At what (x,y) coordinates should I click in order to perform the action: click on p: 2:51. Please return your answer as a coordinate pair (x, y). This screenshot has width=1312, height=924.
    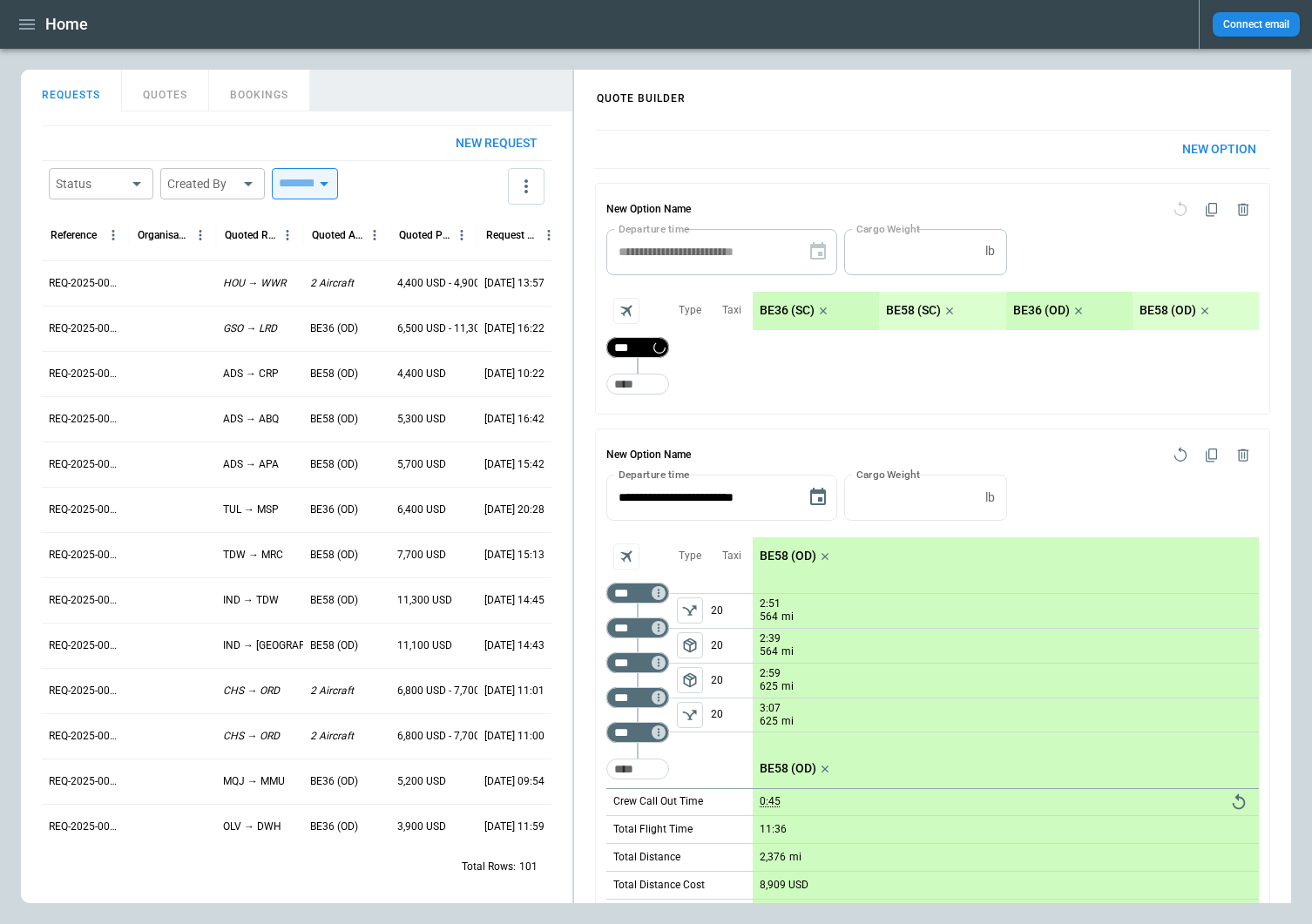
    Looking at the image, I should click on (770, 604).